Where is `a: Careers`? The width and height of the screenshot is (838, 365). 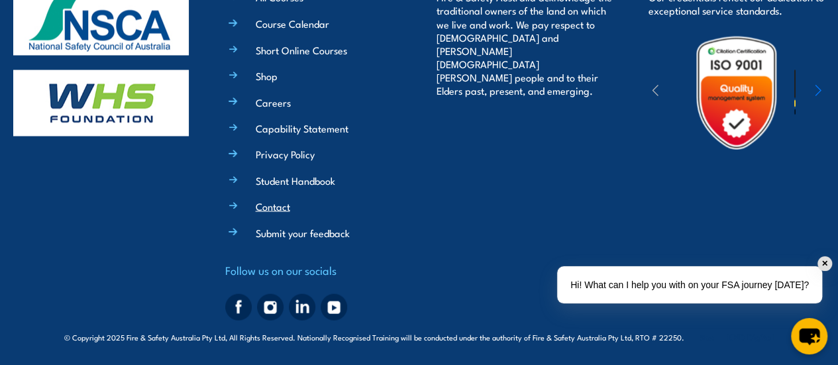
a: Careers is located at coordinates (273, 101).